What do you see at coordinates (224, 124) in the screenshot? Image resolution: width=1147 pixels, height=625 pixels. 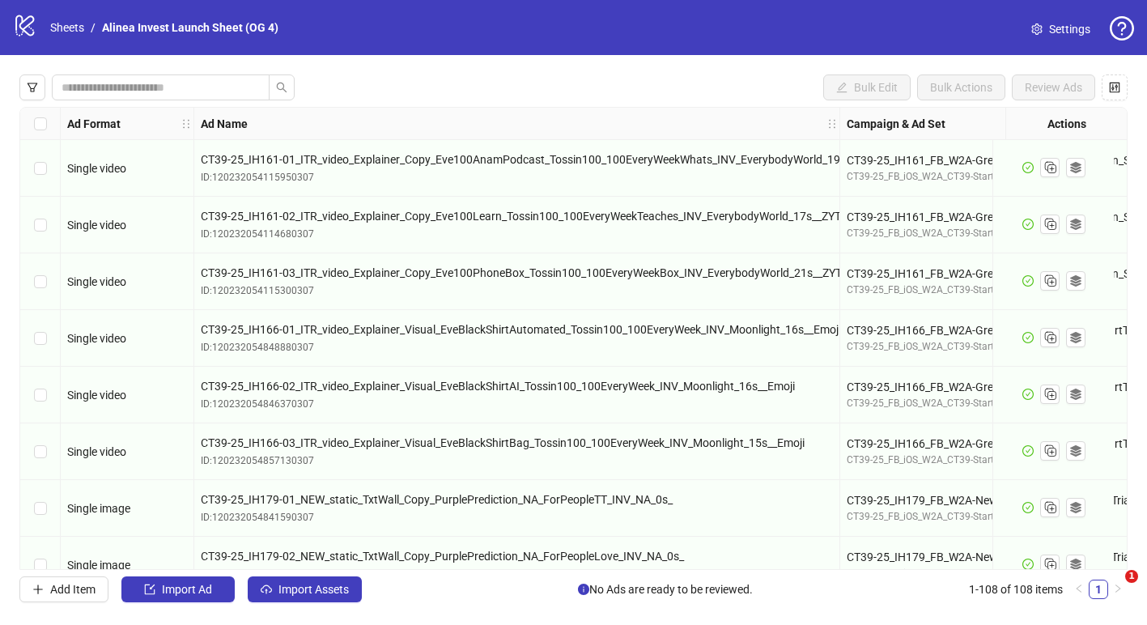 I see `strong: Ad Name` at bounding box center [224, 124].